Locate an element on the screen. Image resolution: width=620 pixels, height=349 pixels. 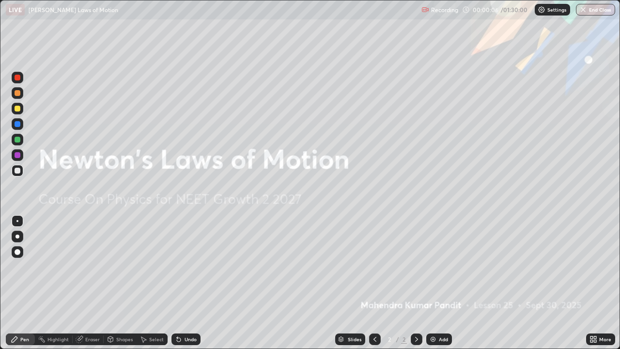
button: End Class is located at coordinates (595, 10).